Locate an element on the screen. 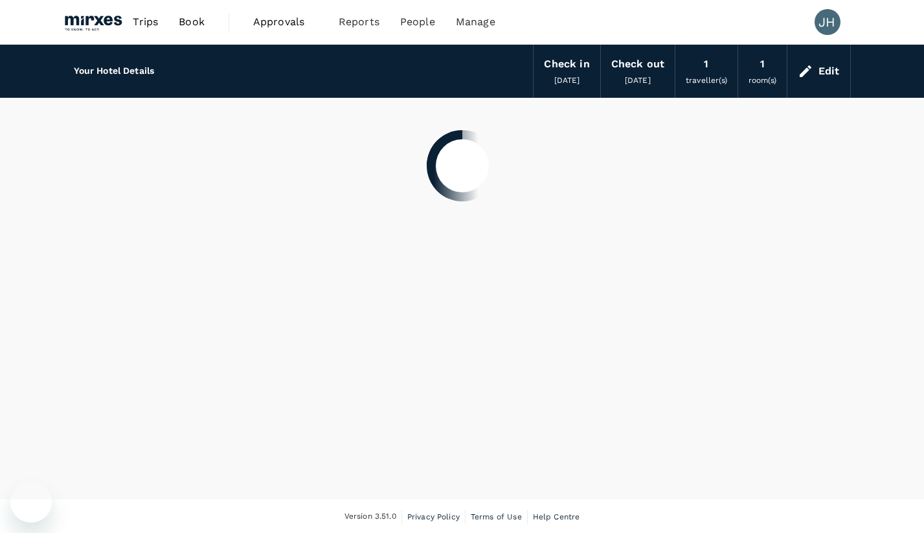  span: Help Centre is located at coordinates (556, 516).